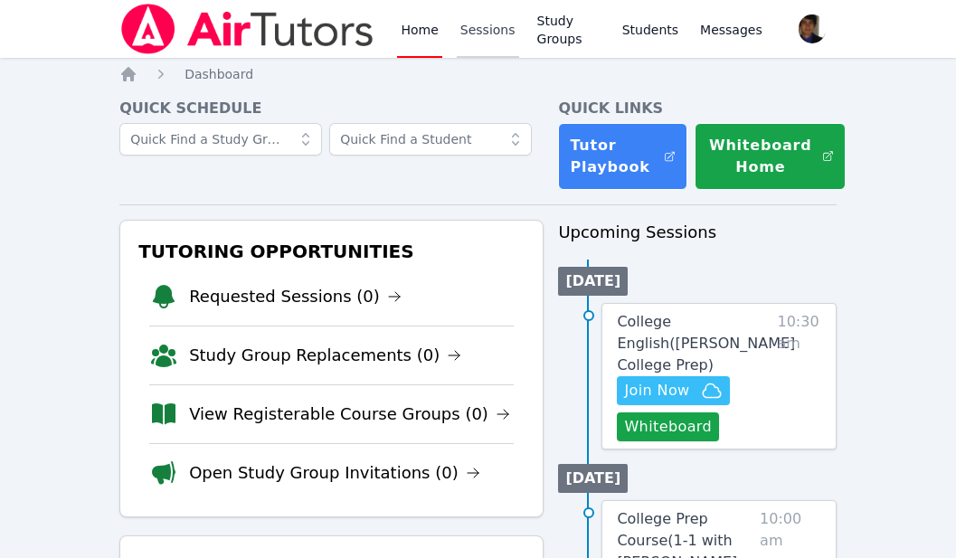 Image resolution: width=956 pixels, height=558 pixels. What do you see at coordinates (325, 356) in the screenshot?
I see `a: Study Group Replacements (0)` at bounding box center [325, 356].